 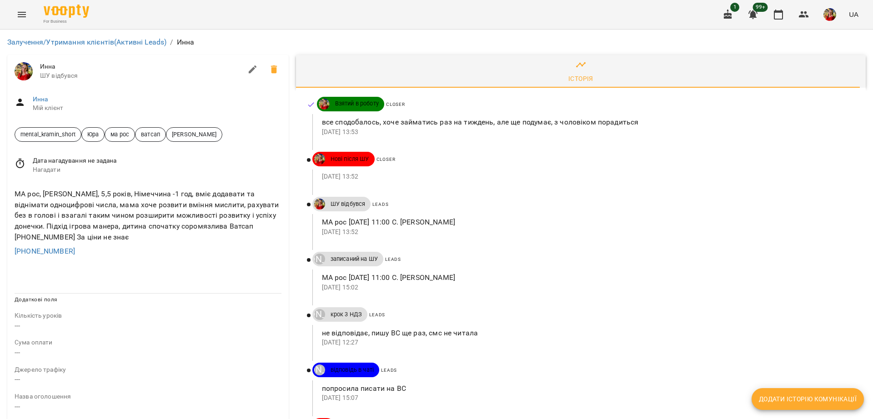 What do you see at coordinates (93, 134) in the screenshot?
I see `span: Юра` at bounding box center [93, 134].